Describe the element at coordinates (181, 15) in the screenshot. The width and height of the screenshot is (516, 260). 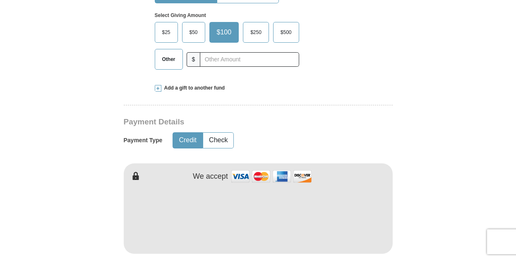
I see `strong: Select Giving Amount` at that location.